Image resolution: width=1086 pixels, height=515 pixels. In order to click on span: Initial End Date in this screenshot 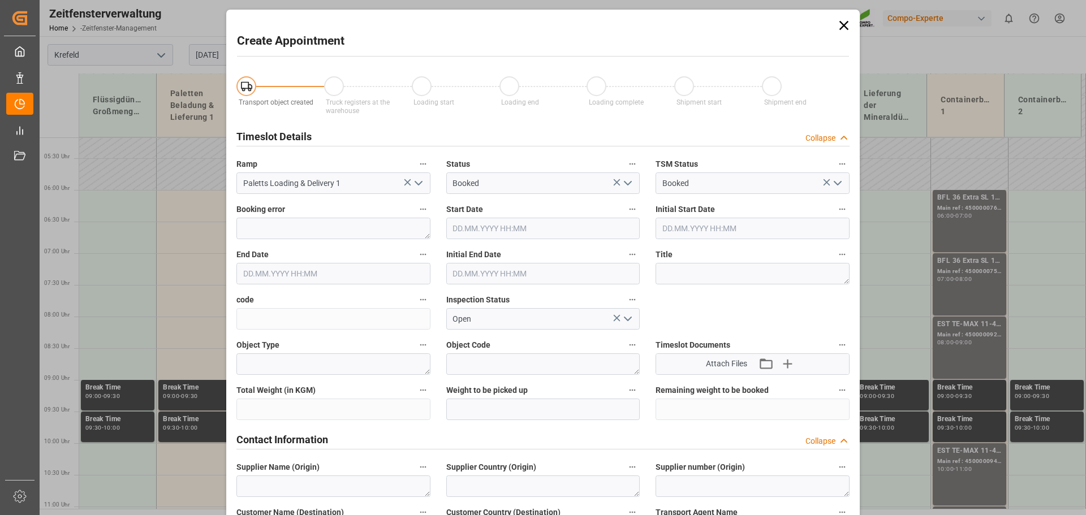, I will do `click(474, 255)`.